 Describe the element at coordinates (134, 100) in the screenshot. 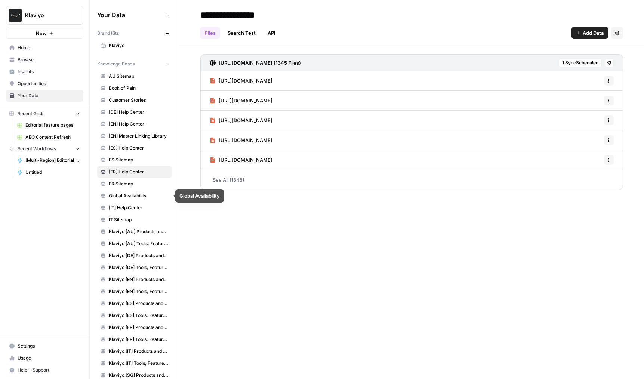

I see `a: Customer Stories` at that location.